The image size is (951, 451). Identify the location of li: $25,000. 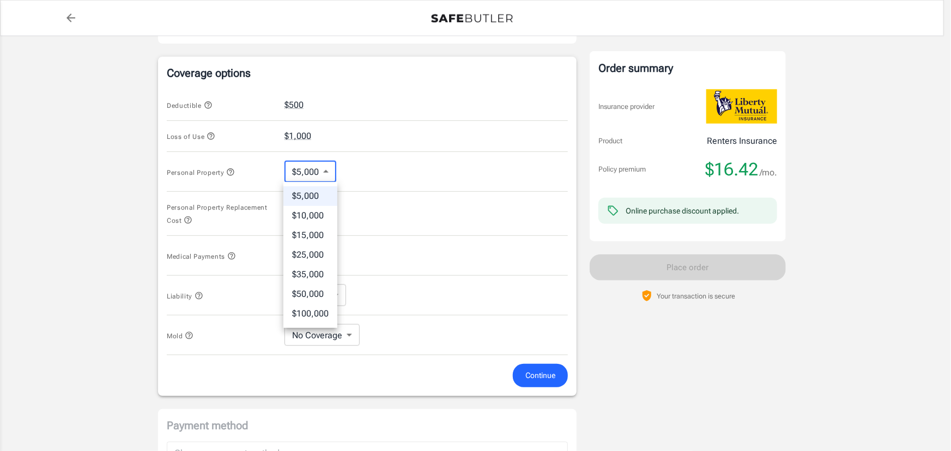
(310, 255).